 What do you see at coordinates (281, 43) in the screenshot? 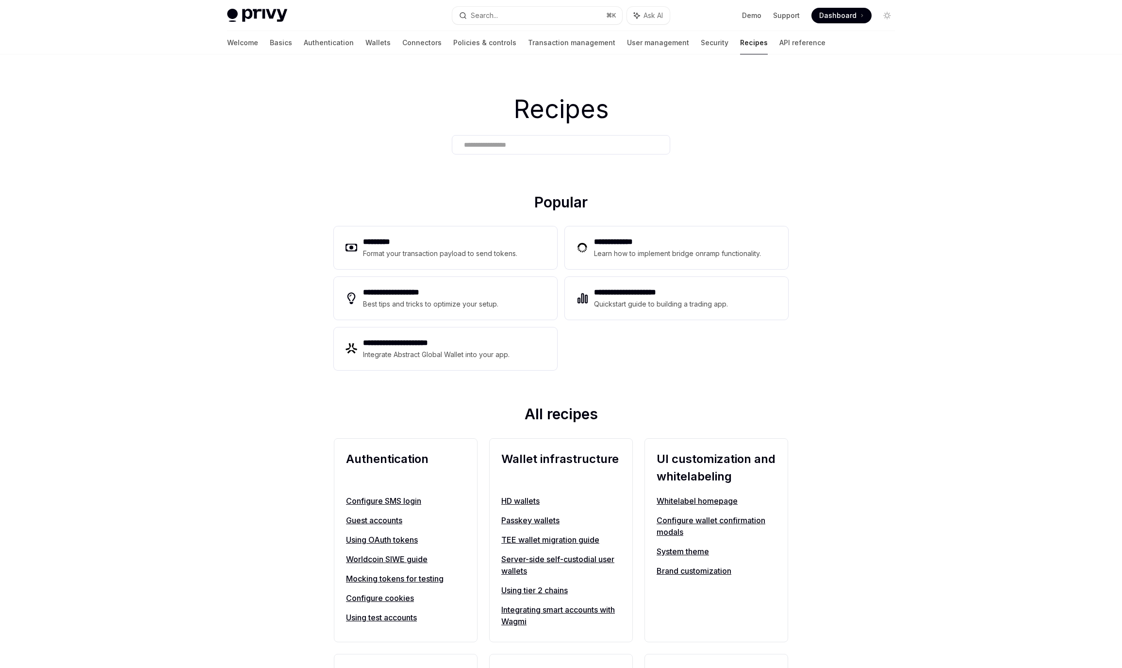
I see `a: Basics` at bounding box center [281, 43].